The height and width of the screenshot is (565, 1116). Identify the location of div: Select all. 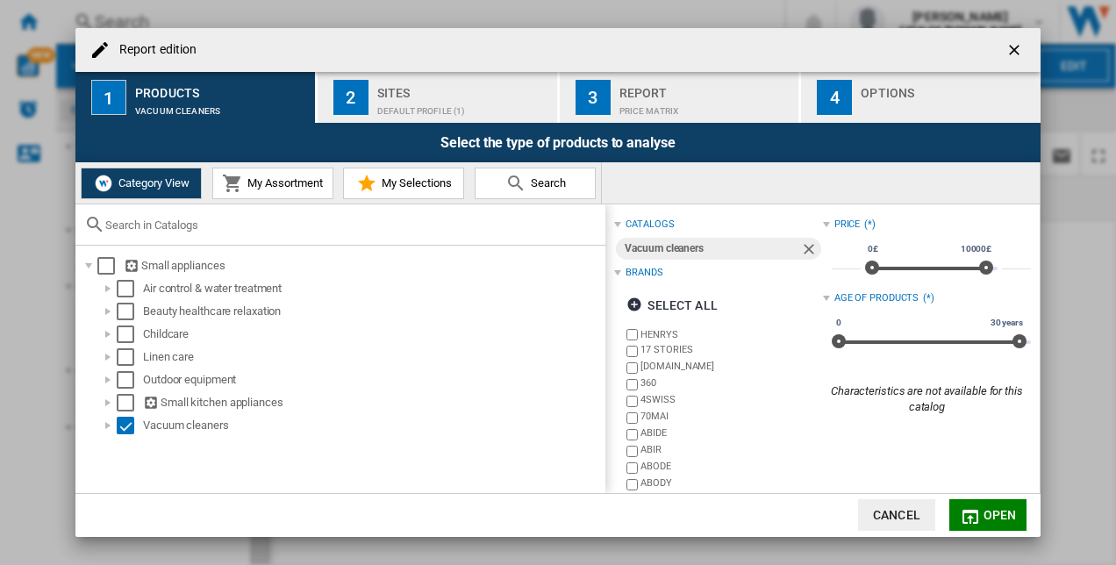
(671, 305).